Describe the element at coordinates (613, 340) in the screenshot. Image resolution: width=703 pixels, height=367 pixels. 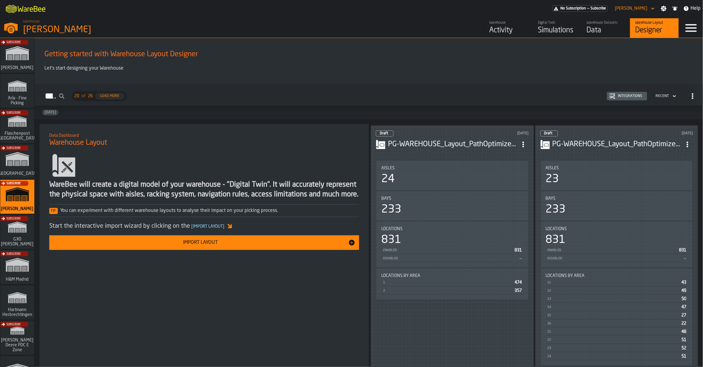
I see `div: 22` at that location.